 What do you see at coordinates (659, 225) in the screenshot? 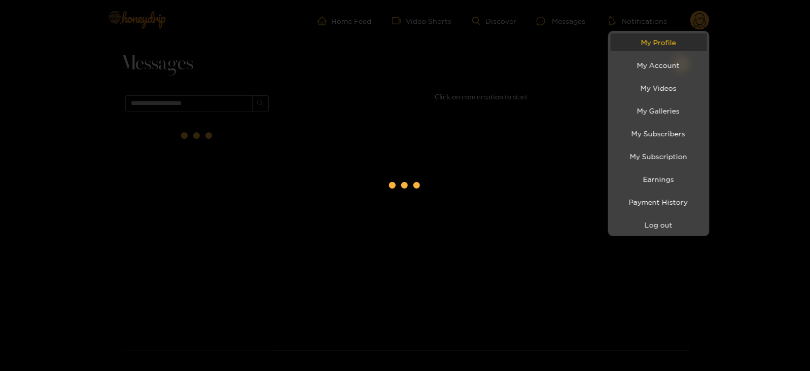
I see `button: Log out` at bounding box center [659, 225].